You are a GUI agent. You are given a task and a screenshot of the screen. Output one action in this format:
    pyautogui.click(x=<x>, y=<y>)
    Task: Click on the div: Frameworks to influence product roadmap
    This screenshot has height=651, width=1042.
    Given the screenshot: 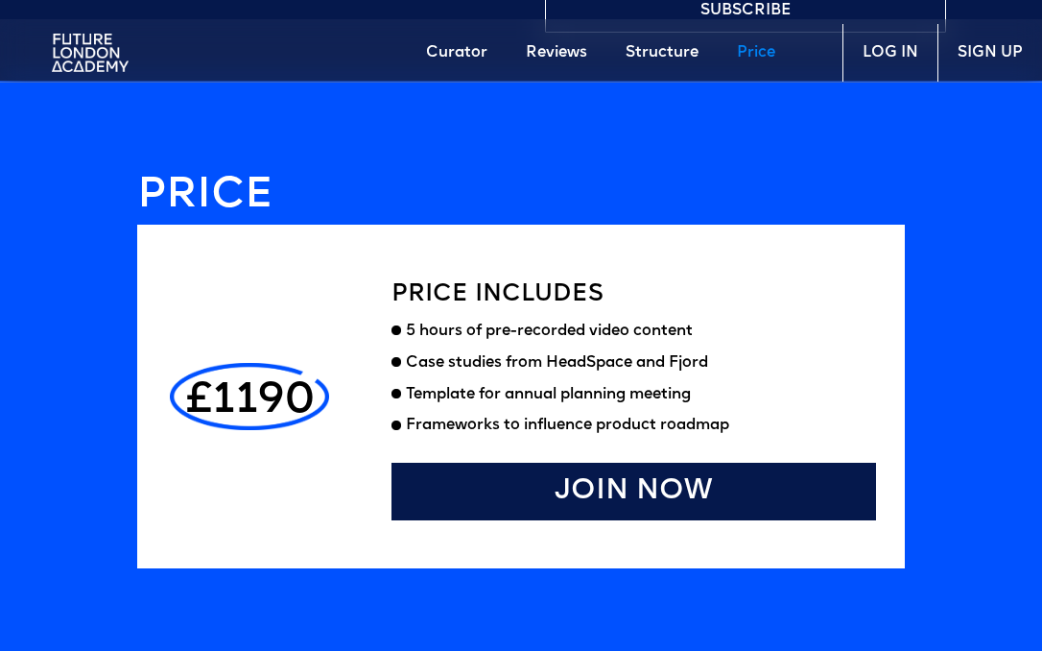 What is the action you would take?
    pyautogui.click(x=641, y=425)
    